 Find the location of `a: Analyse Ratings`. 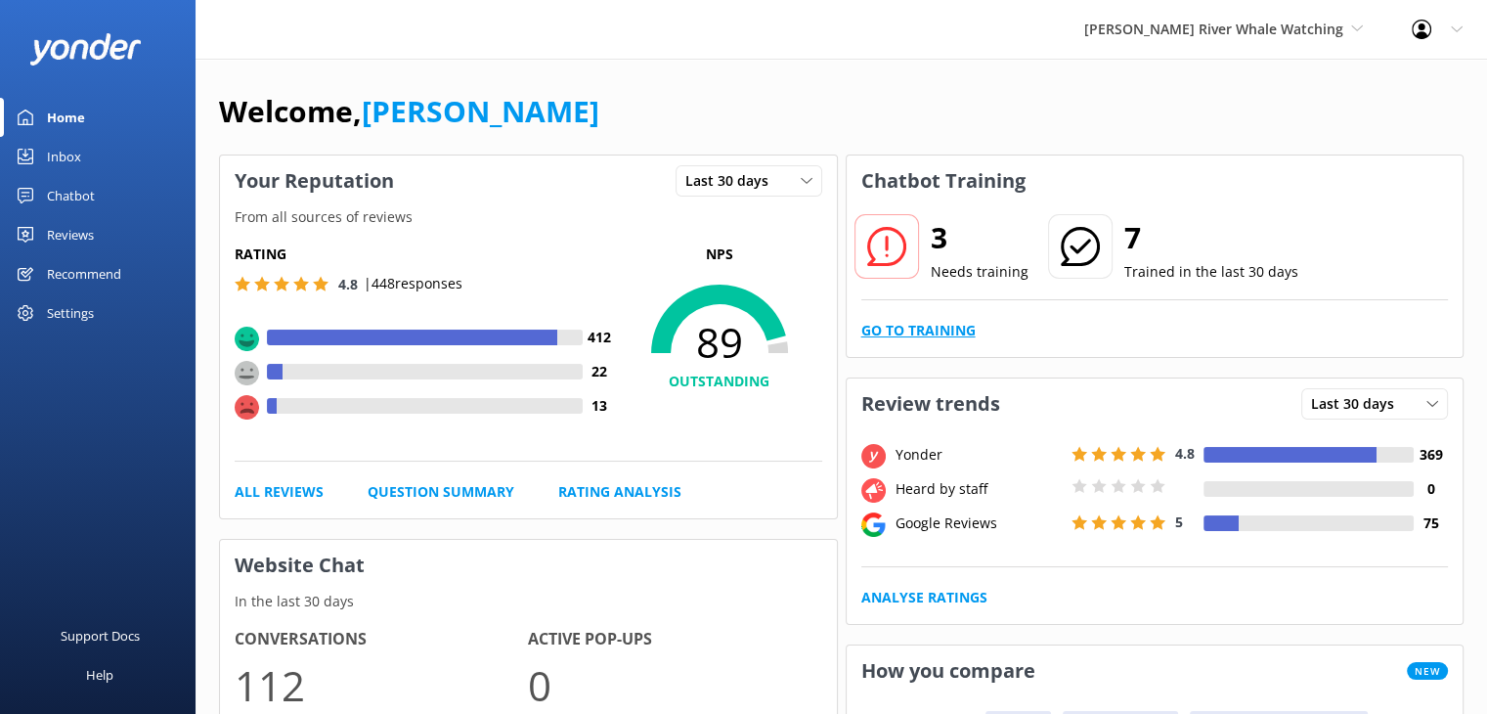

a: Analyse Ratings is located at coordinates (924, 597).